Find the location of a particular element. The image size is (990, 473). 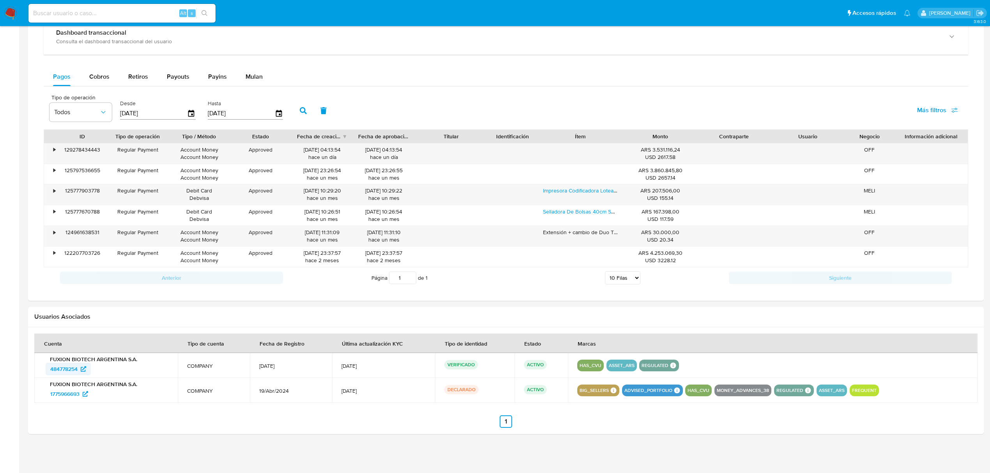

span: Alt is located at coordinates (183, 13).